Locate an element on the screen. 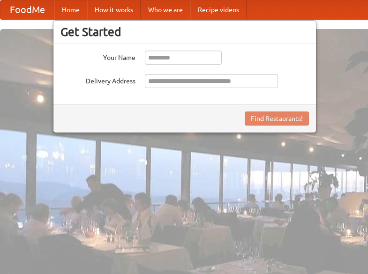  a: Recipe videos is located at coordinates (218, 10).